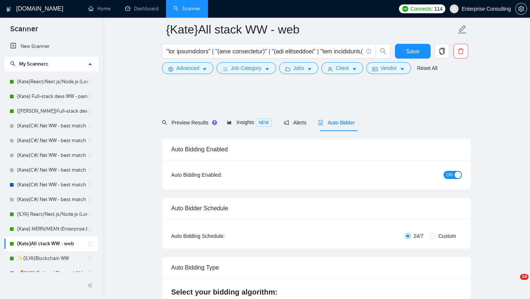  I want to click on button: copy, so click(442, 51).